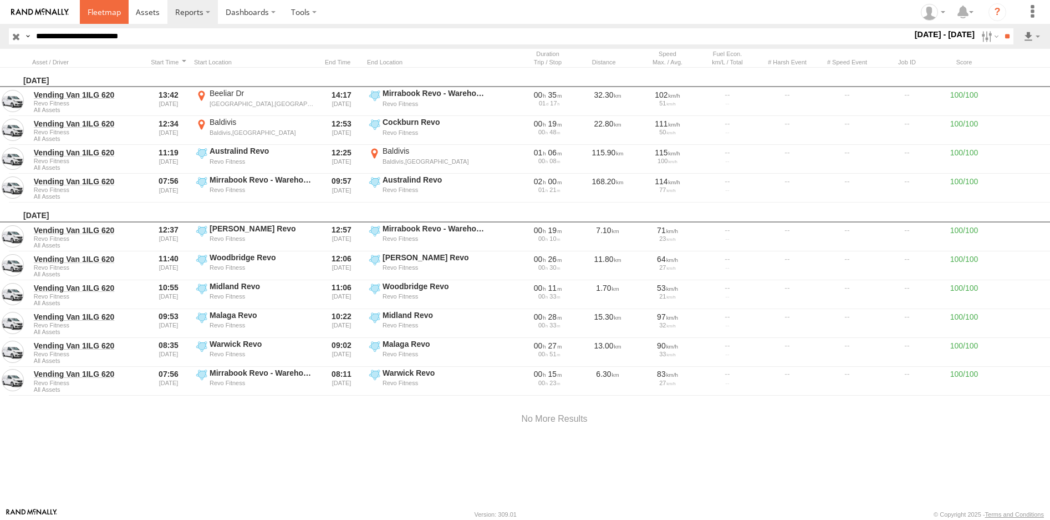  I want to click on div: Warwick Revo, so click(435, 373).